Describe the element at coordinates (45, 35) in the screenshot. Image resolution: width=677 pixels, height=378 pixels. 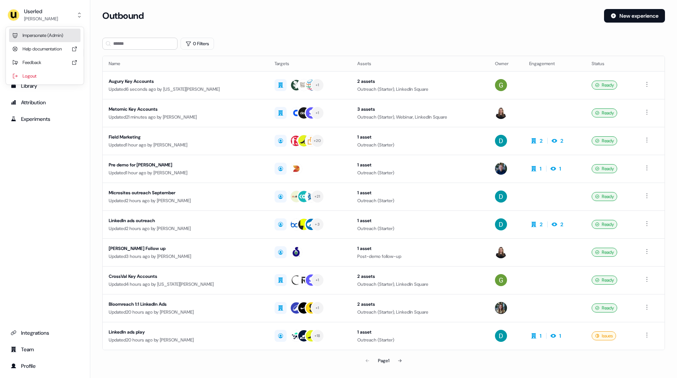
I see `div: Impersonate (Admin)` at that location.